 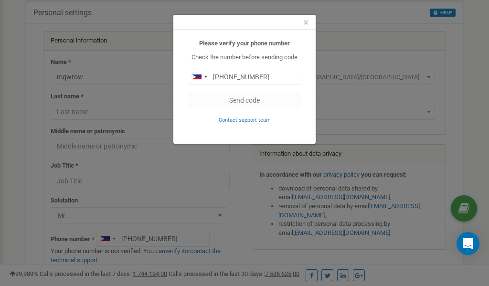 What do you see at coordinates (199, 77) in the screenshot?
I see `div: Telephone country code` at bounding box center [199, 77].